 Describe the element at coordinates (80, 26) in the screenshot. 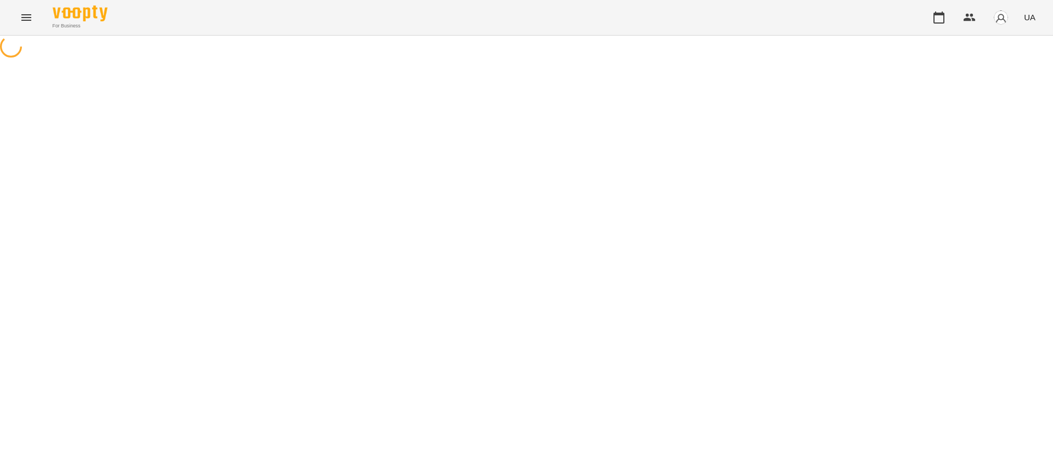

I see `span: For Business` at that location.